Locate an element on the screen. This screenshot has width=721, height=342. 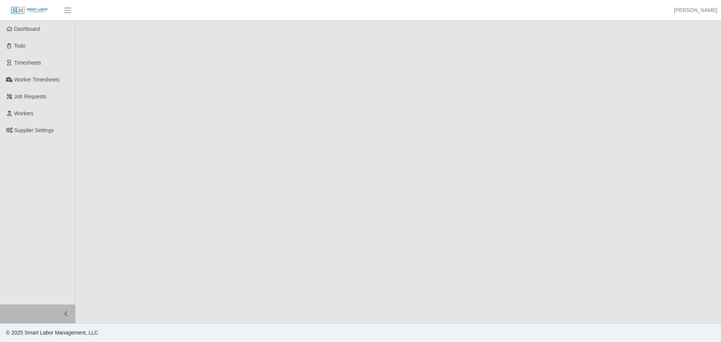
span: Worker Timesheets is located at coordinates (37, 80).